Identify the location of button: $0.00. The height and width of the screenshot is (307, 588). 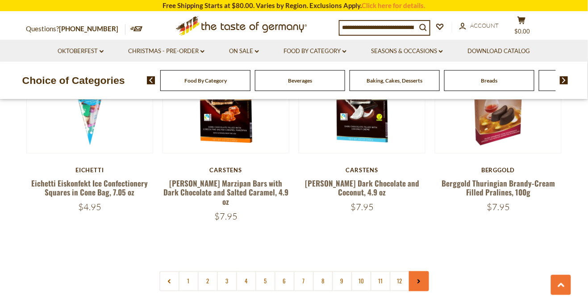
(522, 27).